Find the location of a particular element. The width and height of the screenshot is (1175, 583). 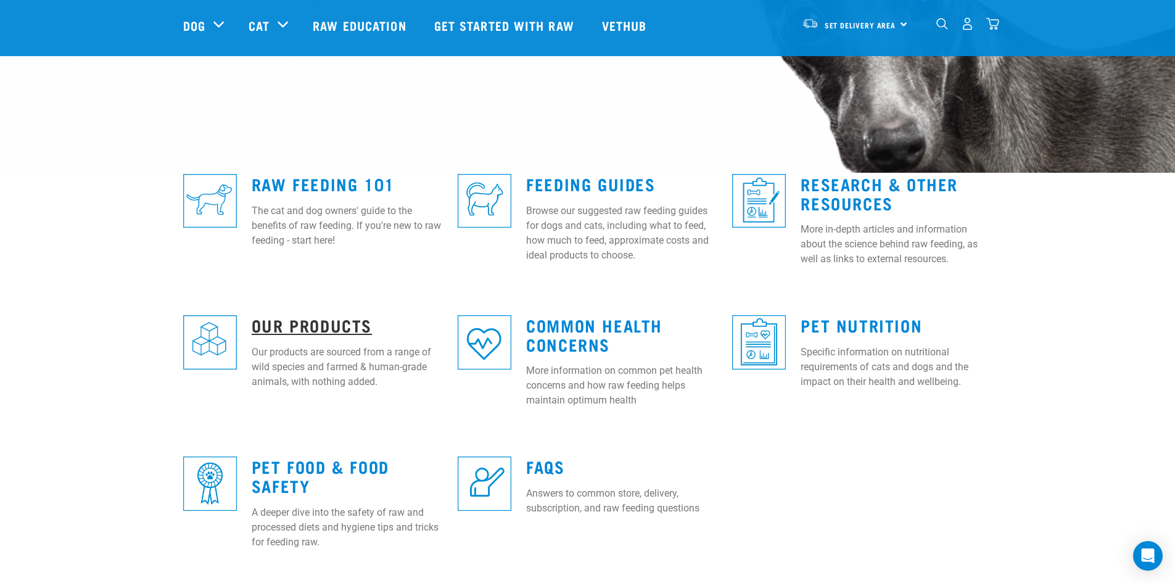

p: More in-depth articles and information about the science behind raw feeding, as well as links to ... is located at coordinates (896, 244).